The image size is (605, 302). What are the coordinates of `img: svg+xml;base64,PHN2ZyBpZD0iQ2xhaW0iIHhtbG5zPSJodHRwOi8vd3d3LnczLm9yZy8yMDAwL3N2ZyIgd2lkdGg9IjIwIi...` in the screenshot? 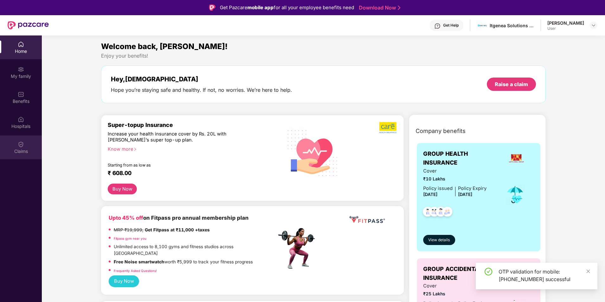 It's located at (21, 144).